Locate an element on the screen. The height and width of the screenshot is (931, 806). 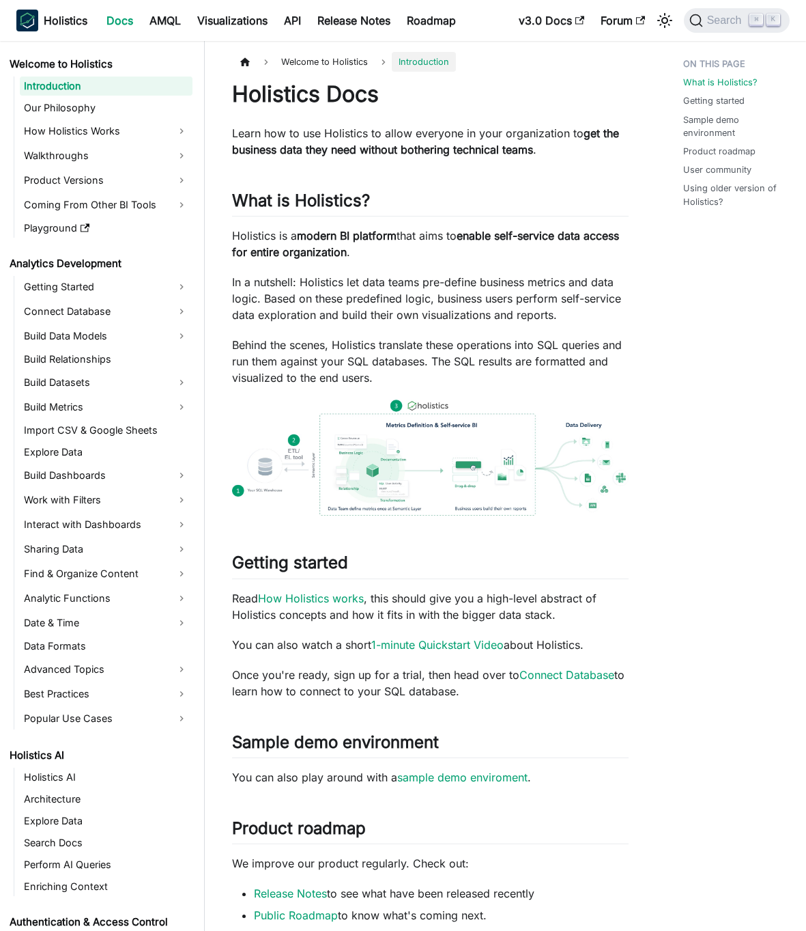
a: 1-minute Quickstart Video is located at coordinates (438, 644).